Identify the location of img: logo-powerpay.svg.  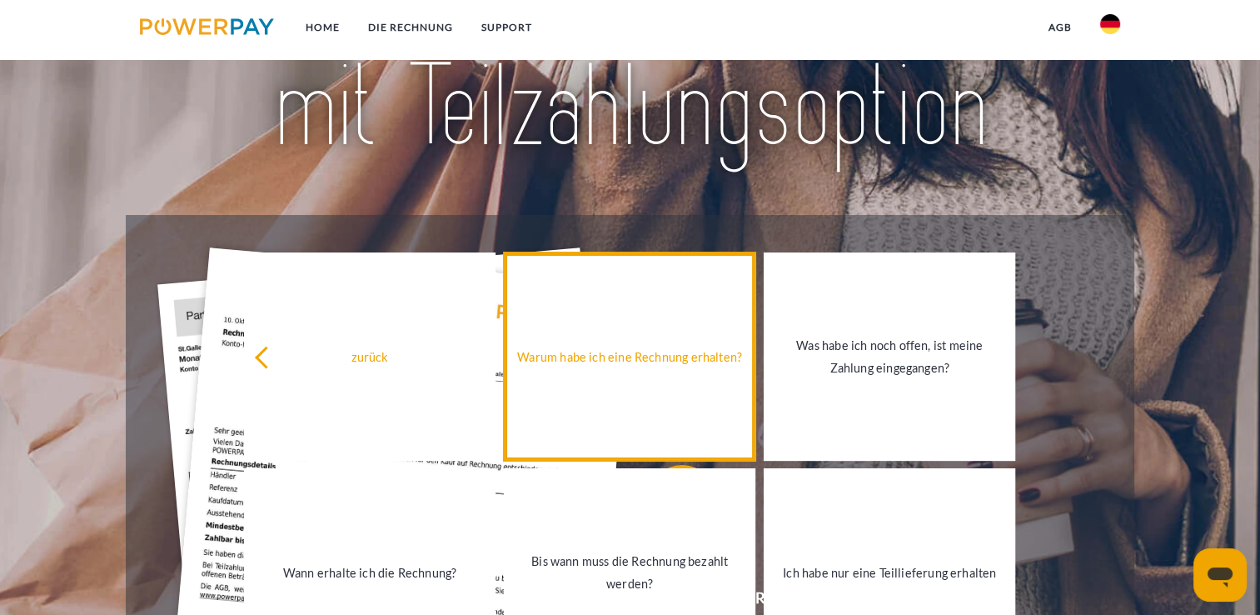
(207, 27).